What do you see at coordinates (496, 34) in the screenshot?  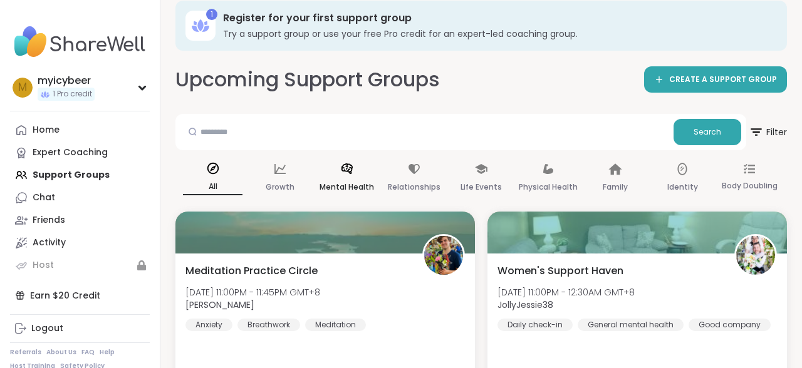 I see `h3: Try a support group or use your free Pro credit for an expert-led coaching group.` at bounding box center [496, 34].